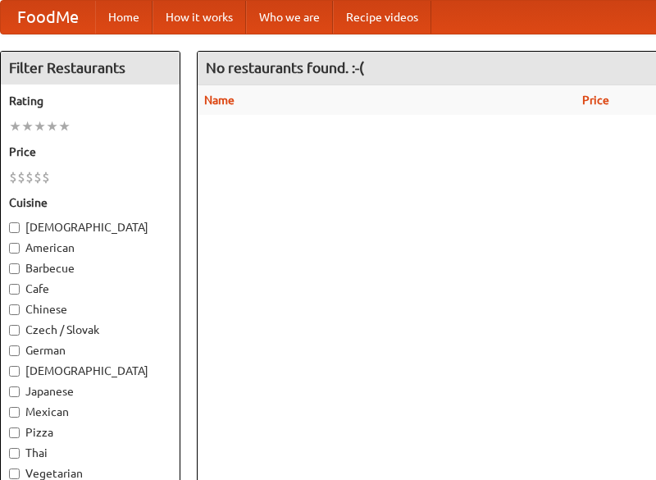  What do you see at coordinates (284, 67) in the screenshot?
I see `ng-pluralize: No restaurants found. :-(` at bounding box center [284, 67].